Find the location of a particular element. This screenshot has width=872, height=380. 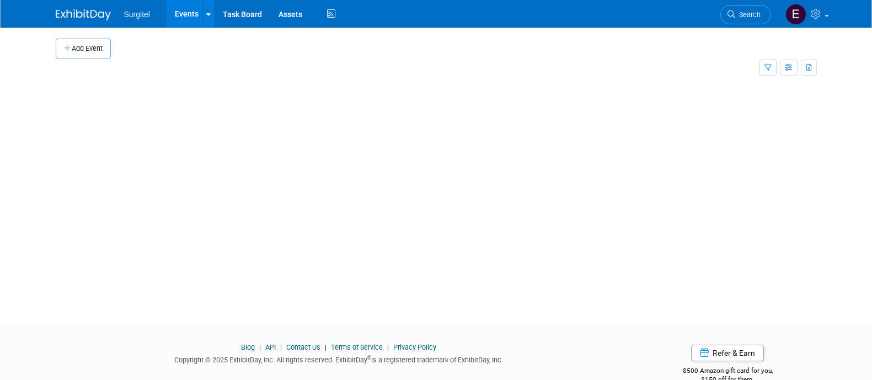

a: Terms of Service is located at coordinates (357, 347).